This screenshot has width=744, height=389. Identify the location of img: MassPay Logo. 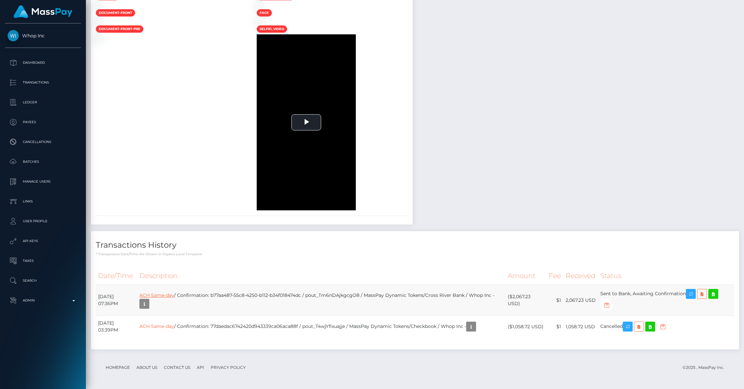
(43, 12).